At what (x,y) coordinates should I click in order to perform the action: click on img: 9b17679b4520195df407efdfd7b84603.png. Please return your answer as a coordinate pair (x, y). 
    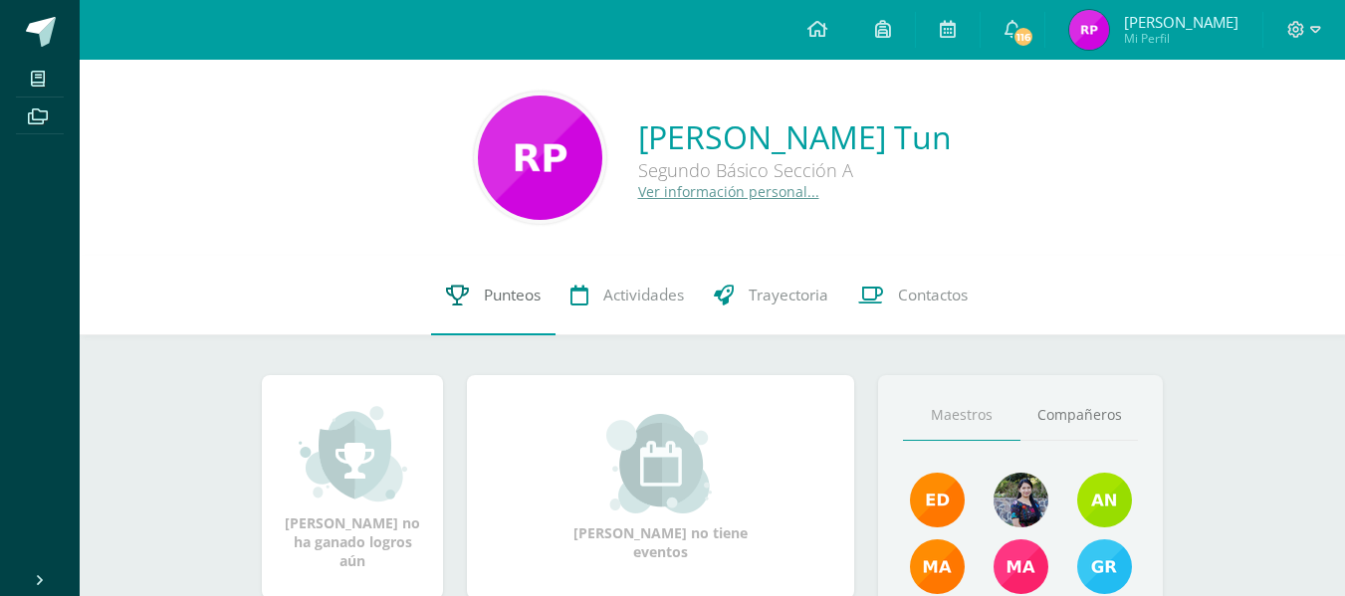
    Looking at the image, I should click on (1020, 500).